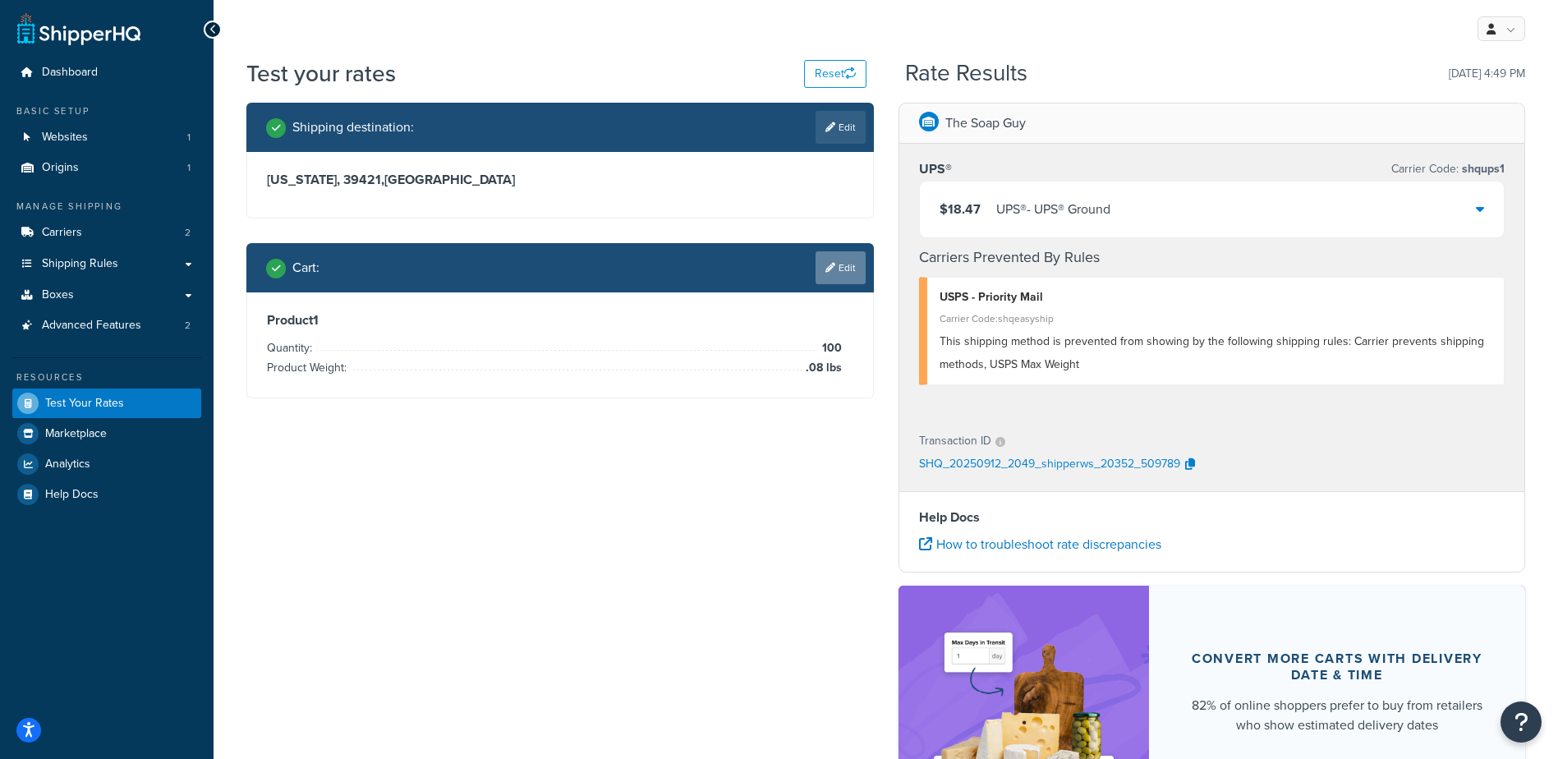 Image resolution: width=1558 pixels, height=759 pixels. Describe the element at coordinates (107, 434) in the screenshot. I see `li: Marketplace` at that location.